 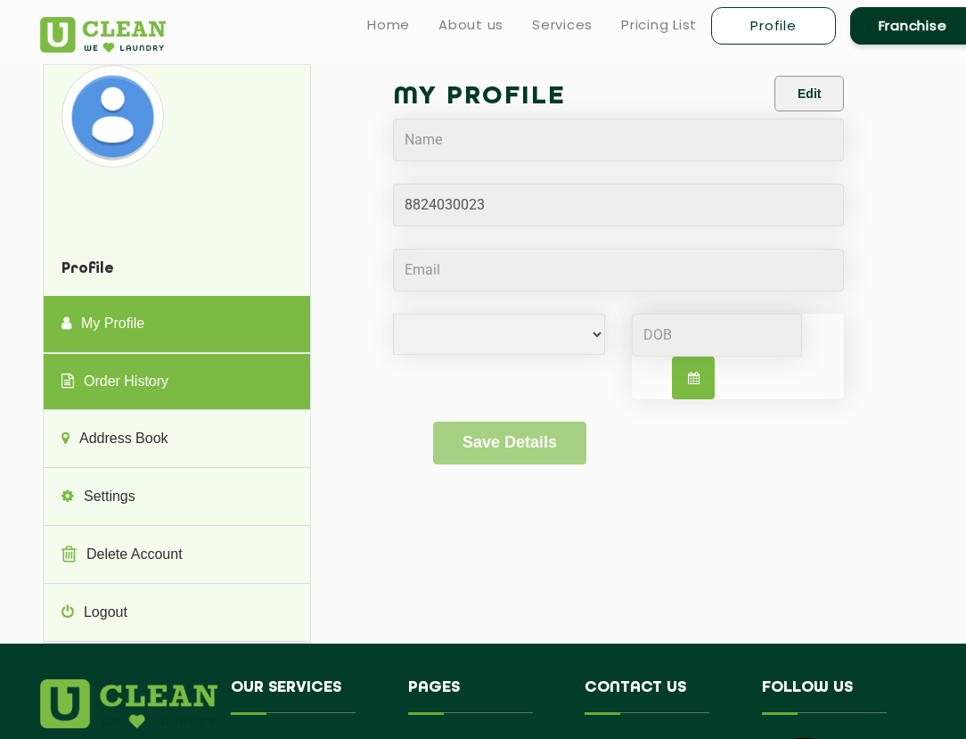 What do you see at coordinates (844, 696) in the screenshot?
I see `h4: Follow us` at bounding box center [844, 696].